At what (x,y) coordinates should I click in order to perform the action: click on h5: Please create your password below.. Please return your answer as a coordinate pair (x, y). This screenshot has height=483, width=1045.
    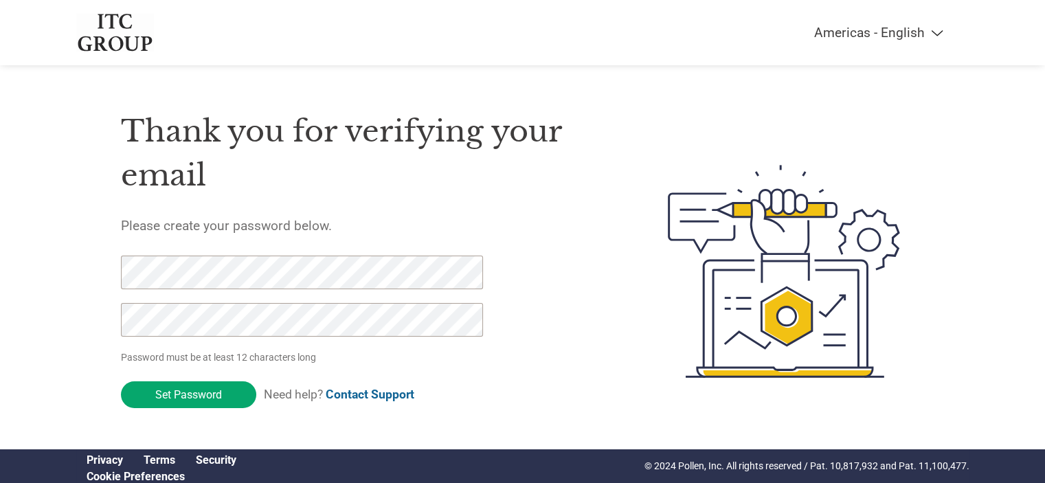
    Looking at the image, I should click on (362, 225).